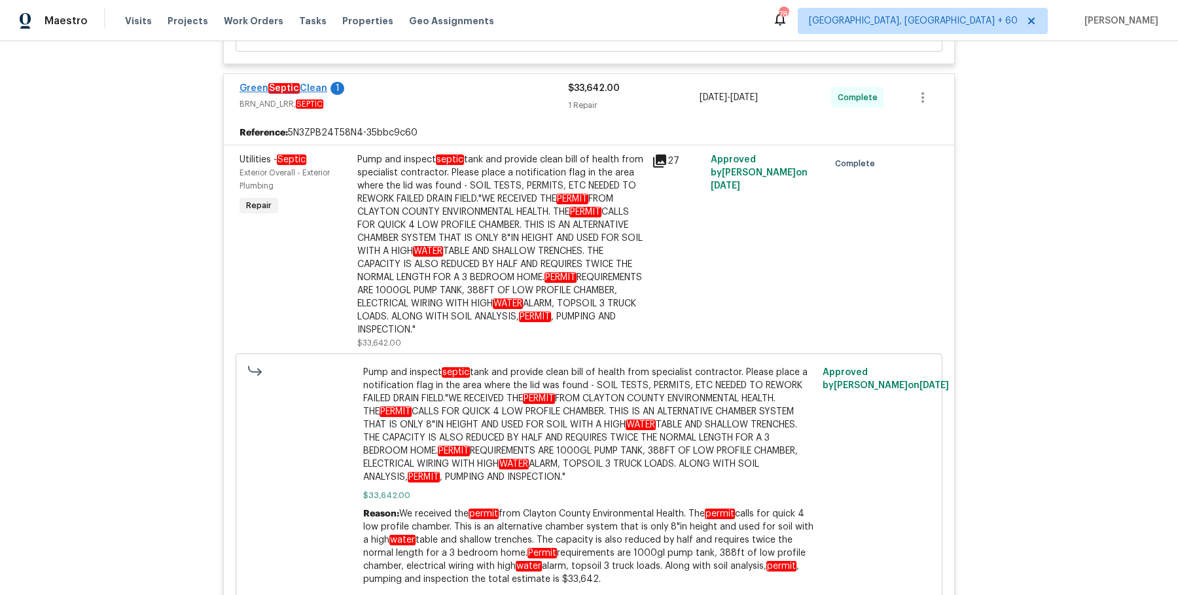 The image size is (1178, 595). Describe the element at coordinates (381, 514) in the screenshot. I see `span: Reason:` at that location.